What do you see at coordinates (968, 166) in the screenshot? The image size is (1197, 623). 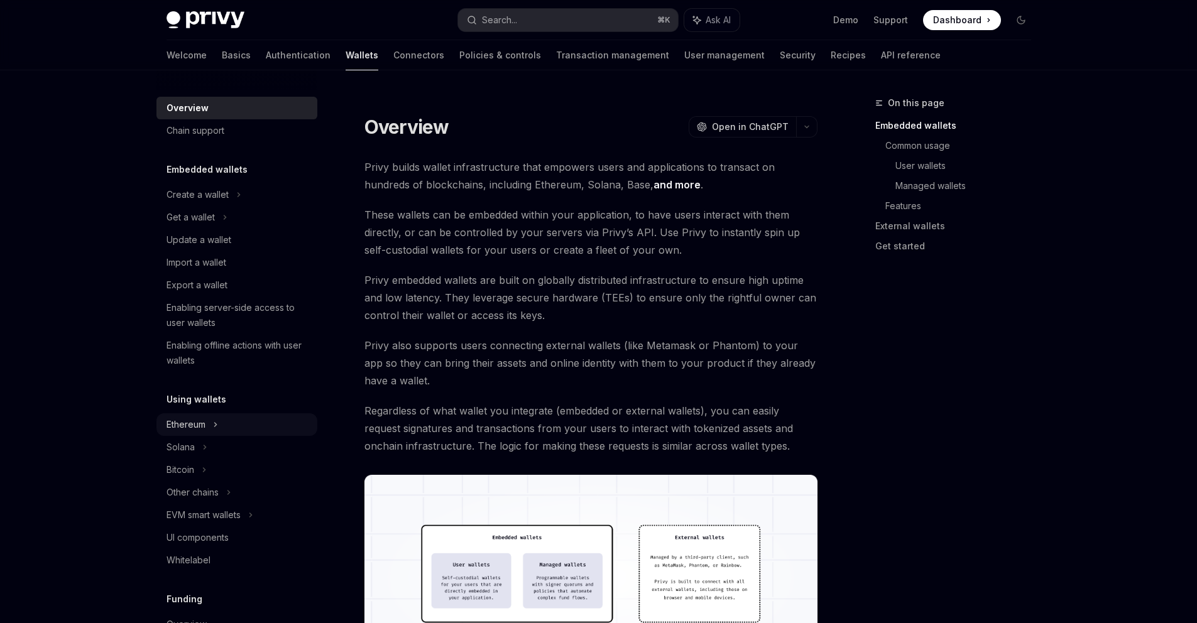 I see `a: User wallets` at bounding box center [968, 166].